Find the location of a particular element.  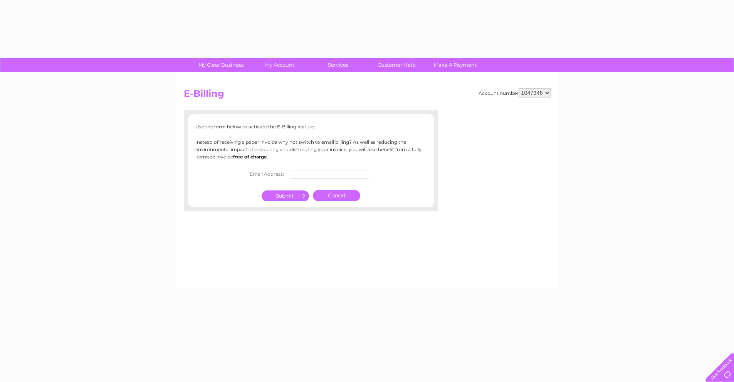

p: Instead of receiving a paper invoice why not switch to email billing? As well as reducing the env... is located at coordinates (311, 150).